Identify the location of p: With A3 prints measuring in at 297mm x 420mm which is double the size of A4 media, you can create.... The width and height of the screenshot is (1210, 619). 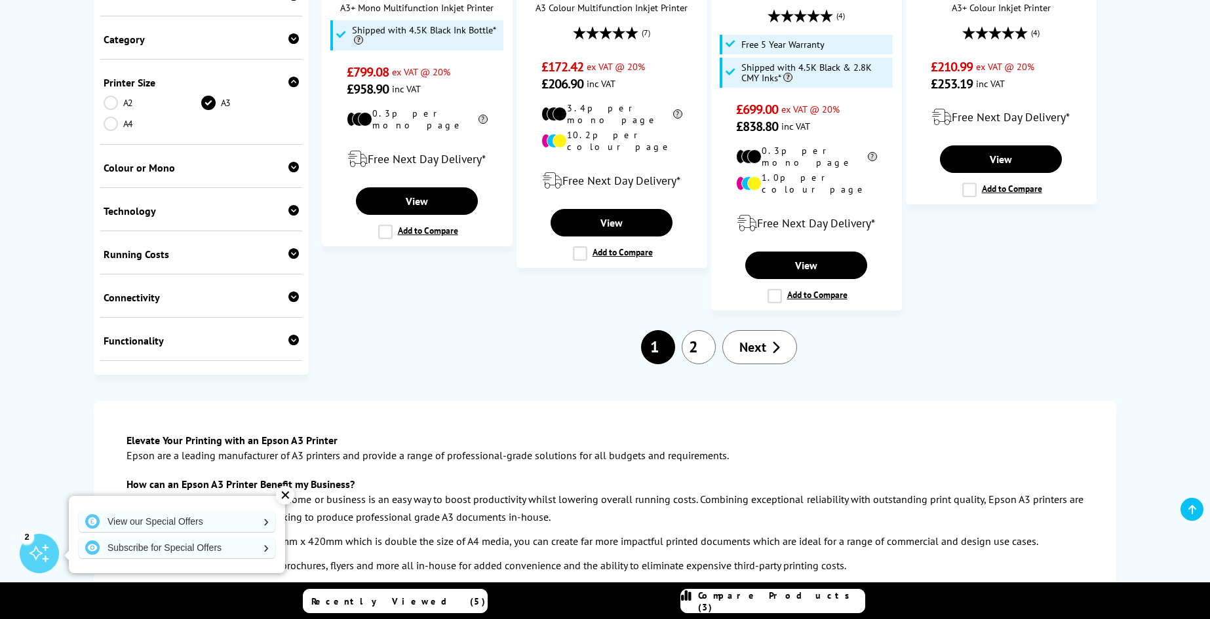
(605, 541).